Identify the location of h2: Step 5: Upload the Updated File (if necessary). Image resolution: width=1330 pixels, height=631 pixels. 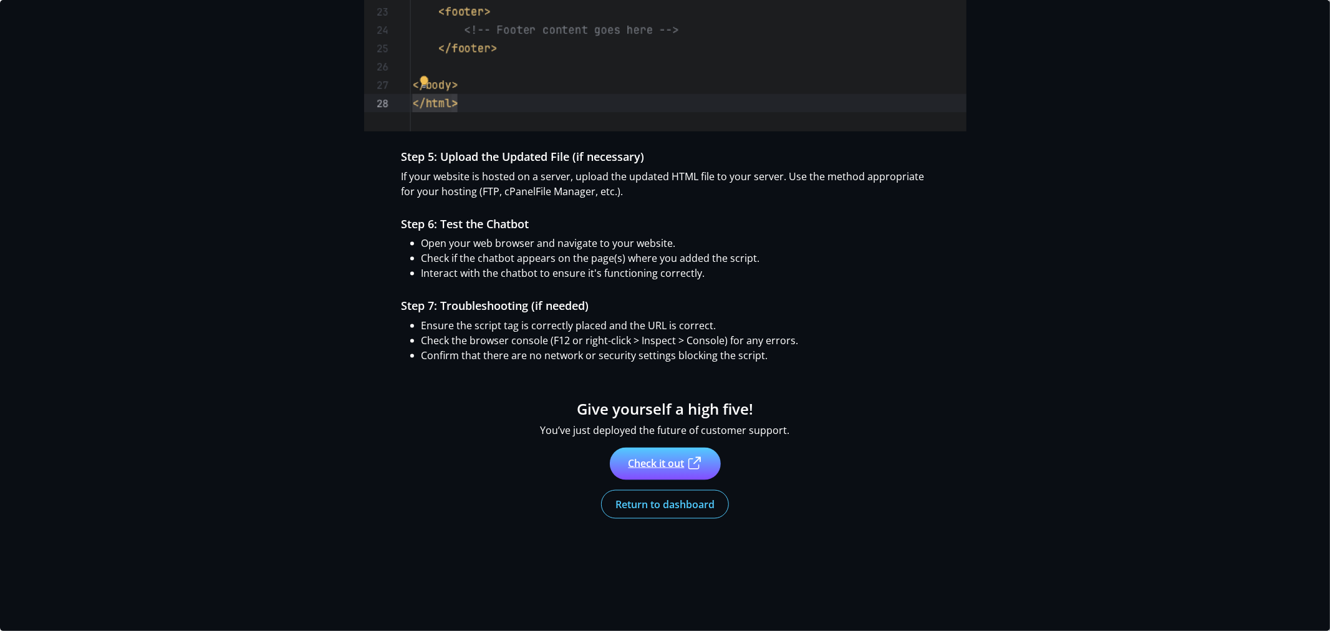
(665, 157).